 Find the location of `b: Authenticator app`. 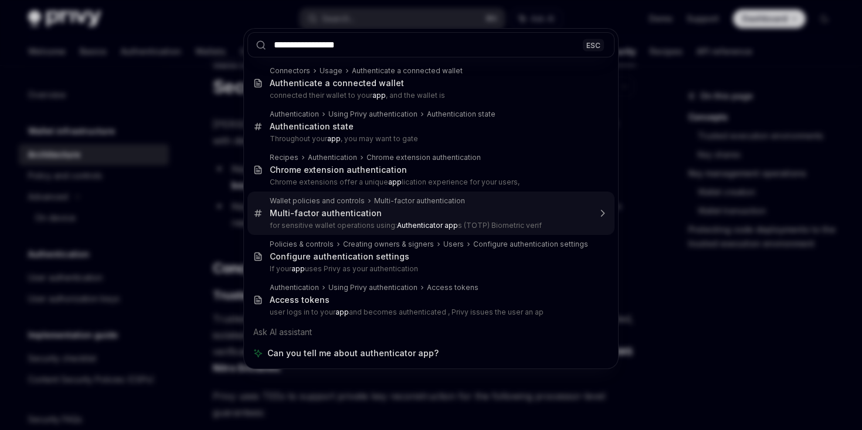

b: Authenticator app is located at coordinates (427, 225).